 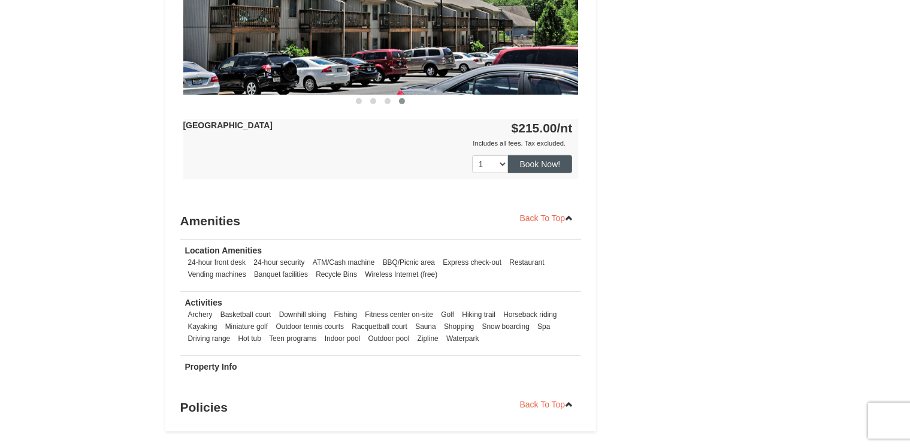 What do you see at coordinates (292, 338) in the screenshot?
I see `li: Teen programs` at bounding box center [292, 338].